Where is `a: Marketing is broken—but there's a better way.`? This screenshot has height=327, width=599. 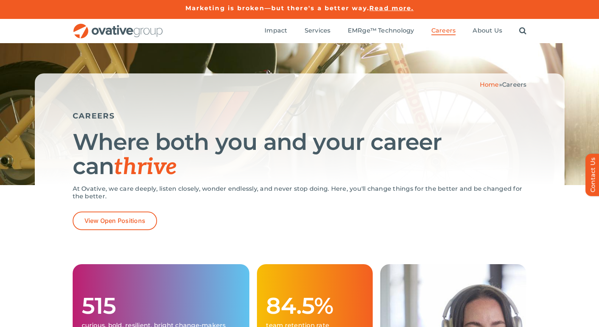
a: Marketing is broken—but there's a better way. is located at coordinates (277, 8).